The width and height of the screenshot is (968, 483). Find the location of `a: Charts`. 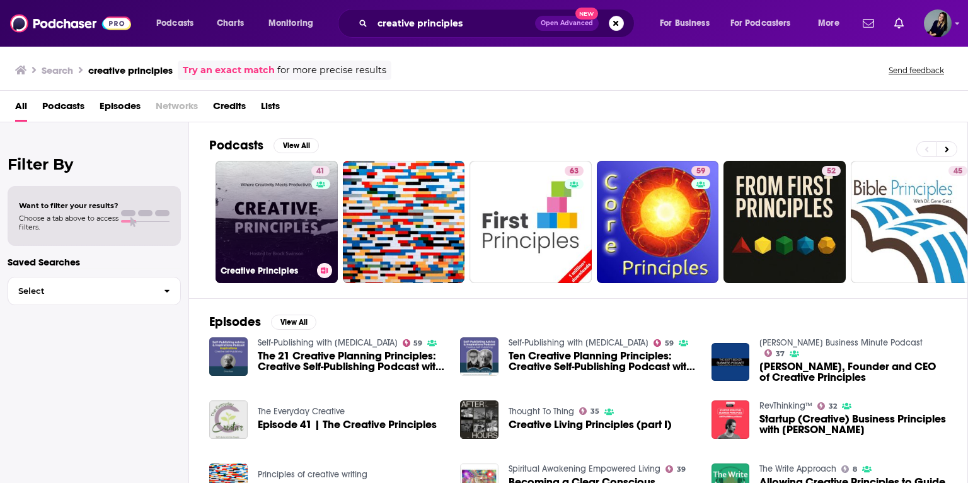

a: Charts is located at coordinates (230, 23).